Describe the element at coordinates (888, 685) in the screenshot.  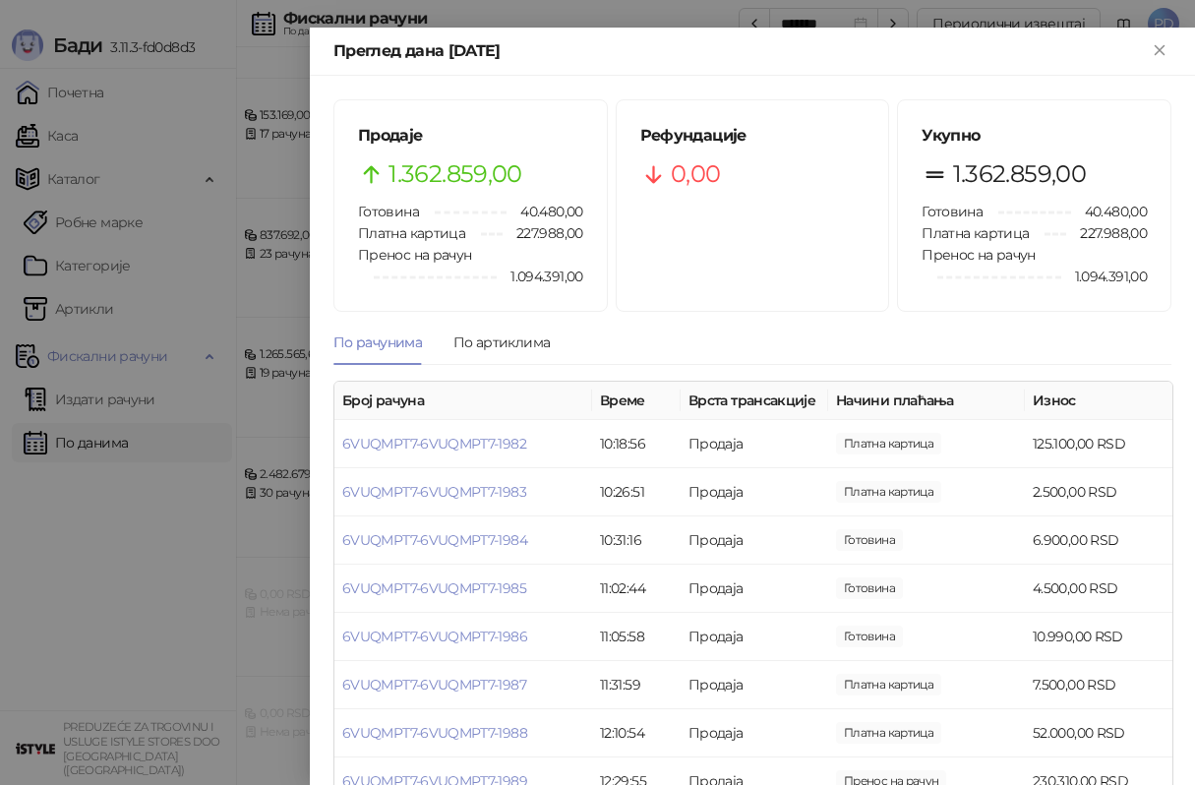
I see `span: 7.500,00` at that location.